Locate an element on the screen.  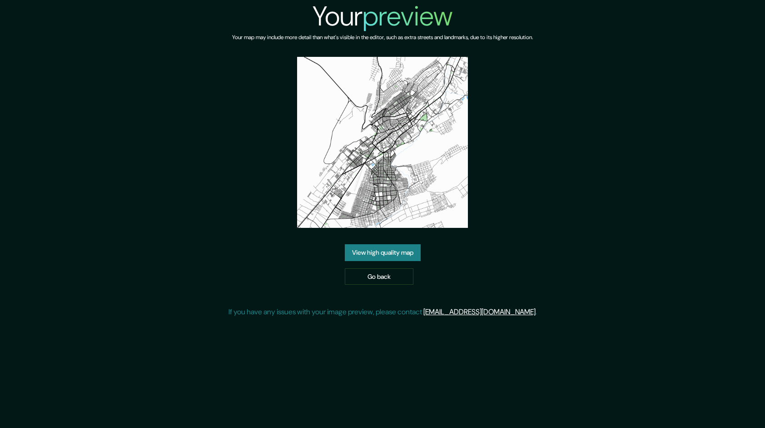
h6: Your map may include more detail than what's visible in the editor, such as extra streets and lan... is located at coordinates (383, 37).